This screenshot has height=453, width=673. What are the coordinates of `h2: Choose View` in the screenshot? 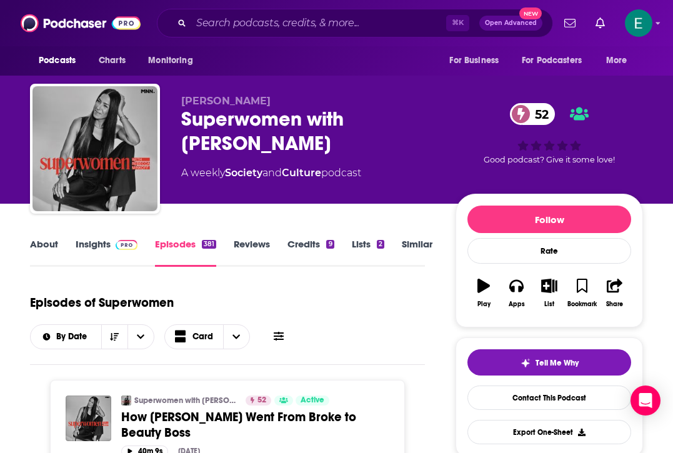 It's located at (208, 337).